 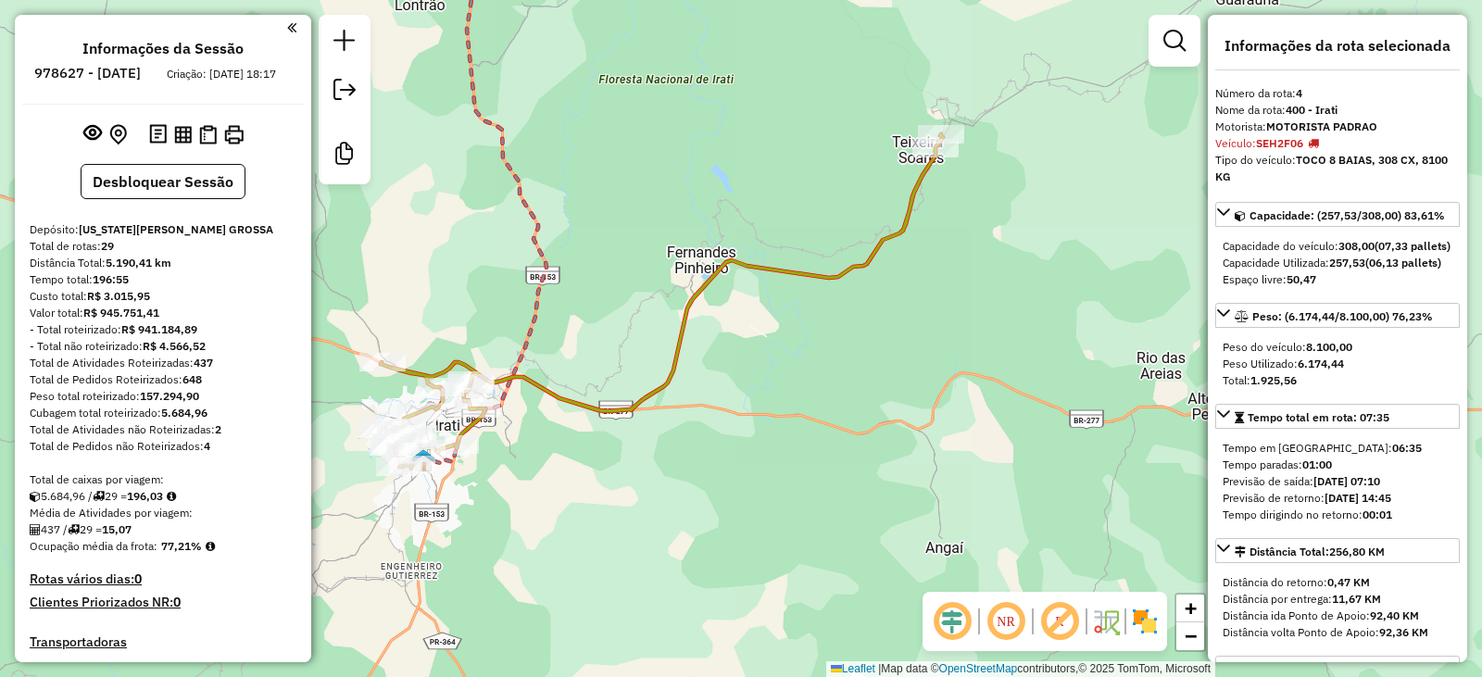 What do you see at coordinates (1337, 364) in the screenshot?
I see `div: Peso: (6.174,44/8.100,00) 76,23%` at bounding box center [1337, 364].